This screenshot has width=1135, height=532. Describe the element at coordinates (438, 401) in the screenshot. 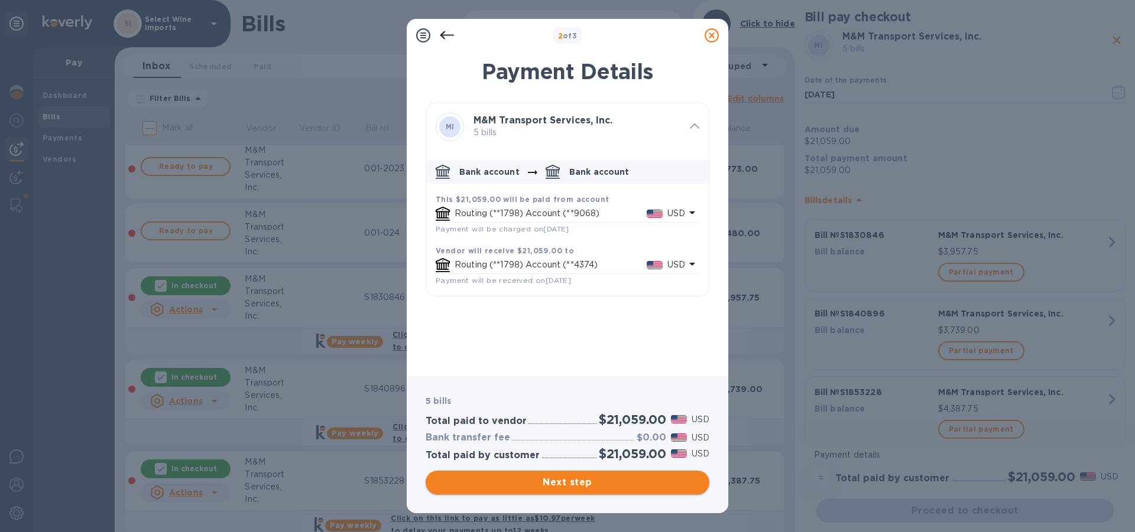

I see `b: 5 bills` at that location.